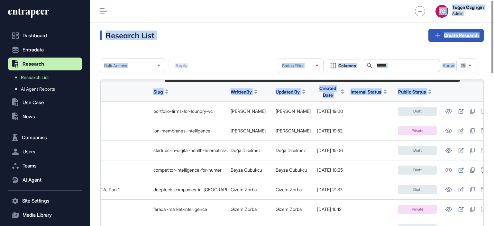 The image size is (494, 226). I want to click on button: Slug, so click(161, 92).